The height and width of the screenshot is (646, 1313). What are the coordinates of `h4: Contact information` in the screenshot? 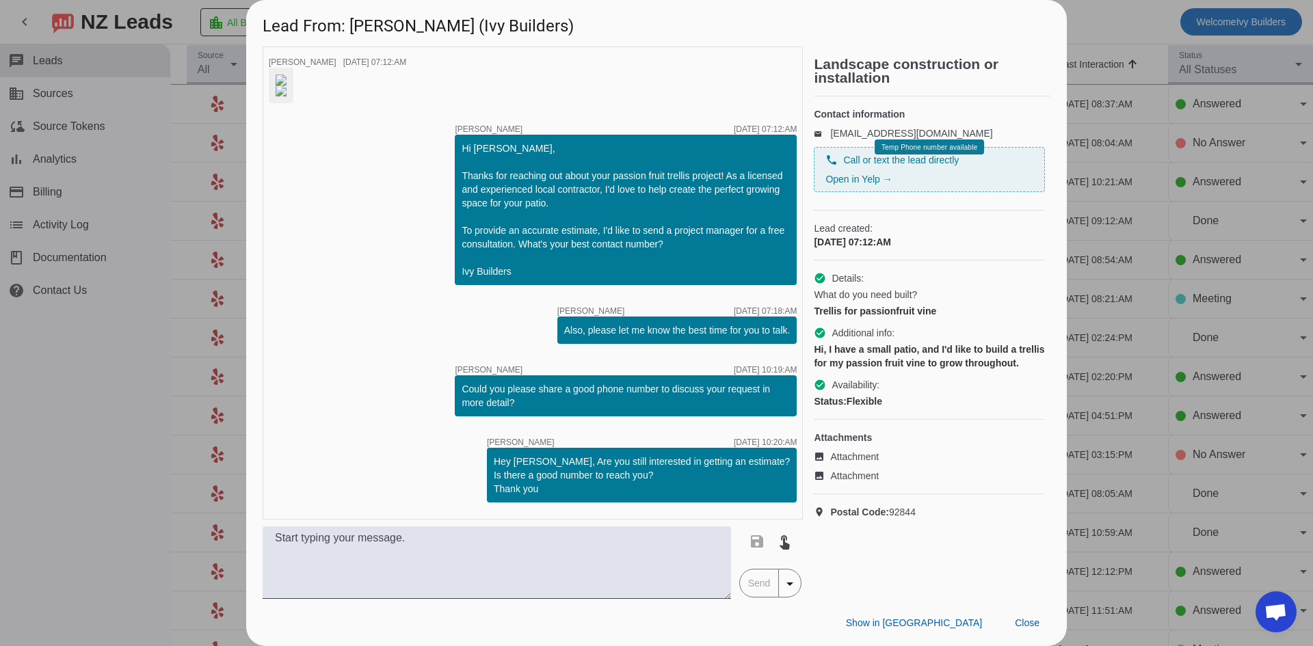 It's located at (930, 114).